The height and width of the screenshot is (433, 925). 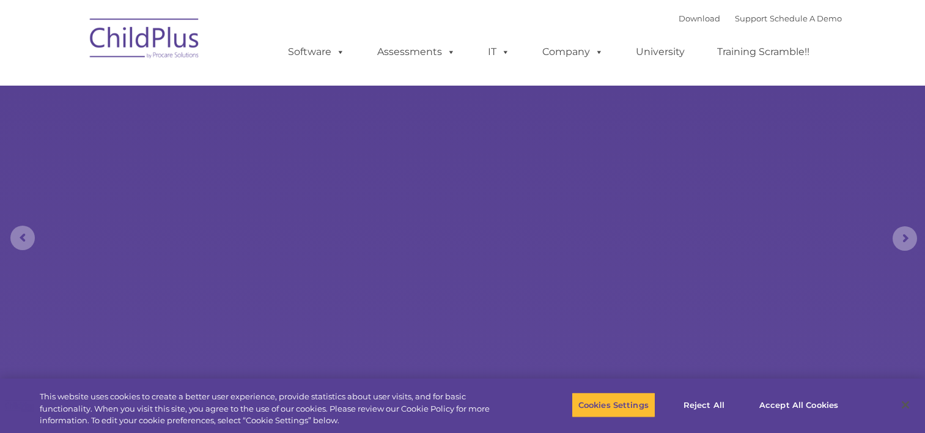 I want to click on a: Download, so click(x=700, y=18).